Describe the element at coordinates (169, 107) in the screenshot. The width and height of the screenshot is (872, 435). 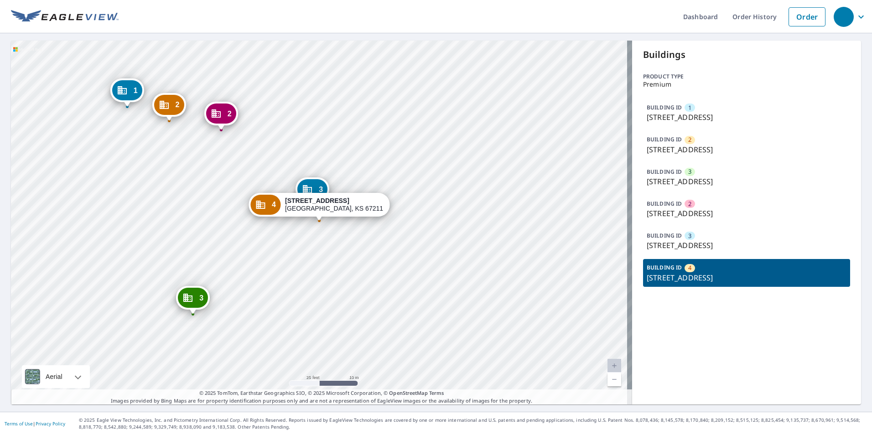
I see `div: Dropped pin, building 2, Commercial property, 2222 S Market St Wichita, KS 67211` at that location.